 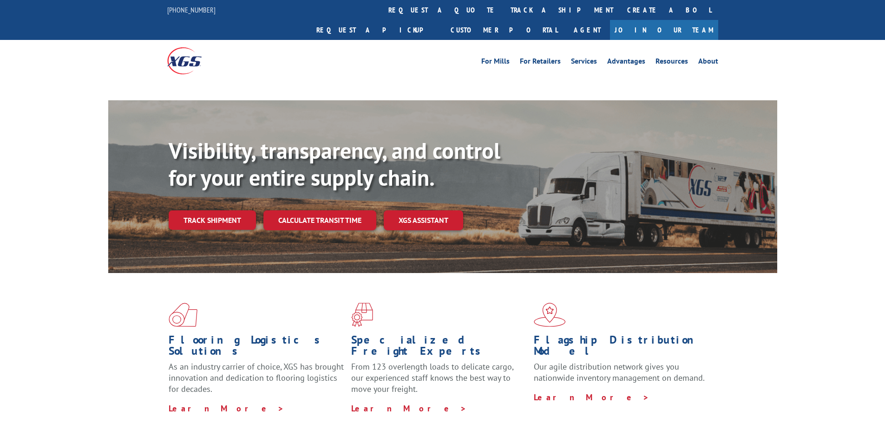 What do you see at coordinates (320, 220) in the screenshot?
I see `a: Calculate transit time` at bounding box center [320, 220].